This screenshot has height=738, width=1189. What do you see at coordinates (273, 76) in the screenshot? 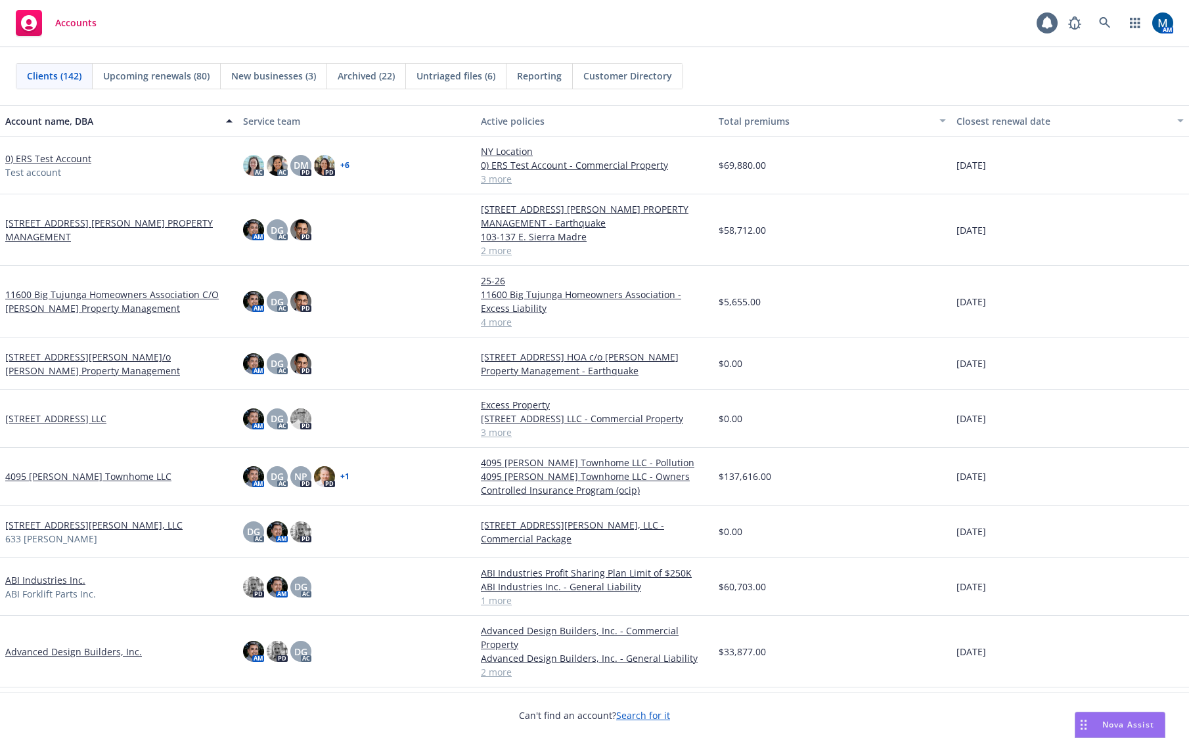
I see `span: New businesses (3)` at bounding box center [273, 76].